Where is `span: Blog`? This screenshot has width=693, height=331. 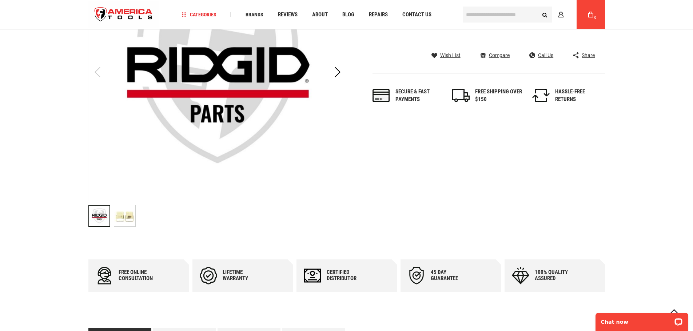 span: Blog is located at coordinates (348, 15).